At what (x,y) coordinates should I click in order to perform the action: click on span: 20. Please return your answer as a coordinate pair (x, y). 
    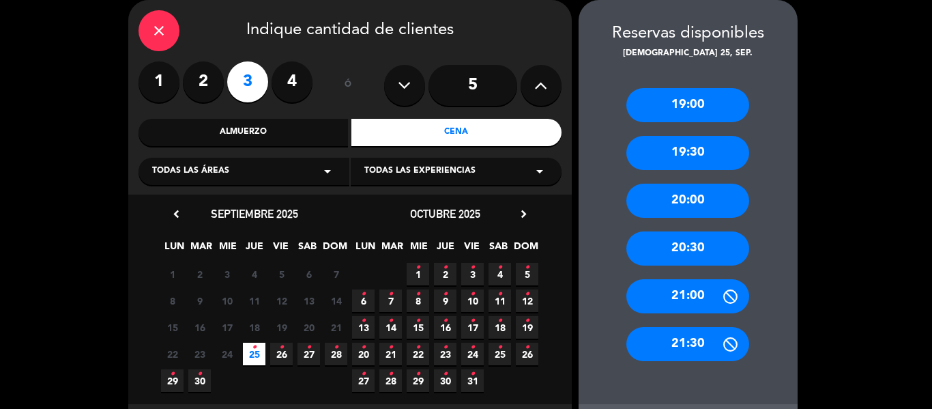
    Looking at the image, I should click on (308, 327).